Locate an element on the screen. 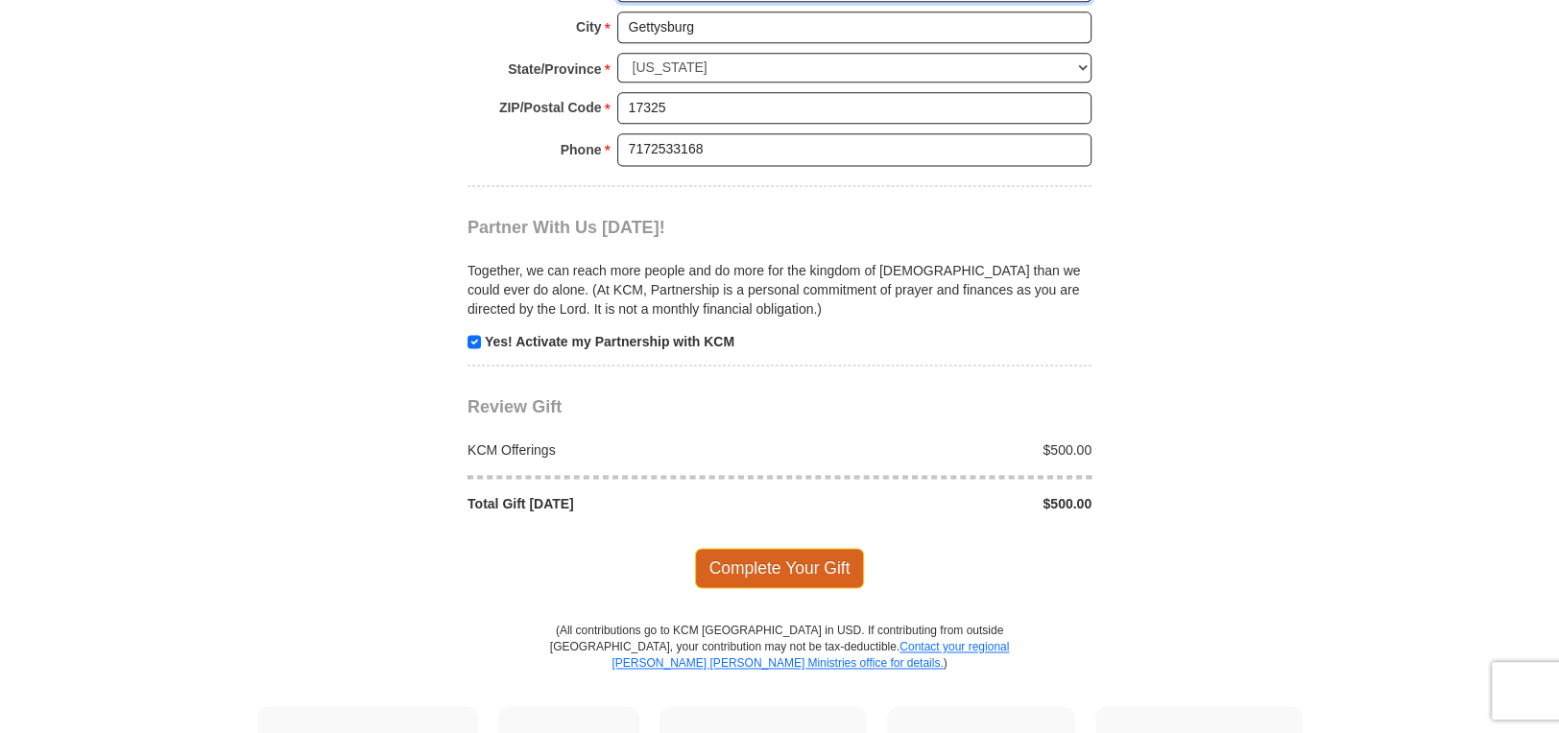  strong: City is located at coordinates (588, 27).